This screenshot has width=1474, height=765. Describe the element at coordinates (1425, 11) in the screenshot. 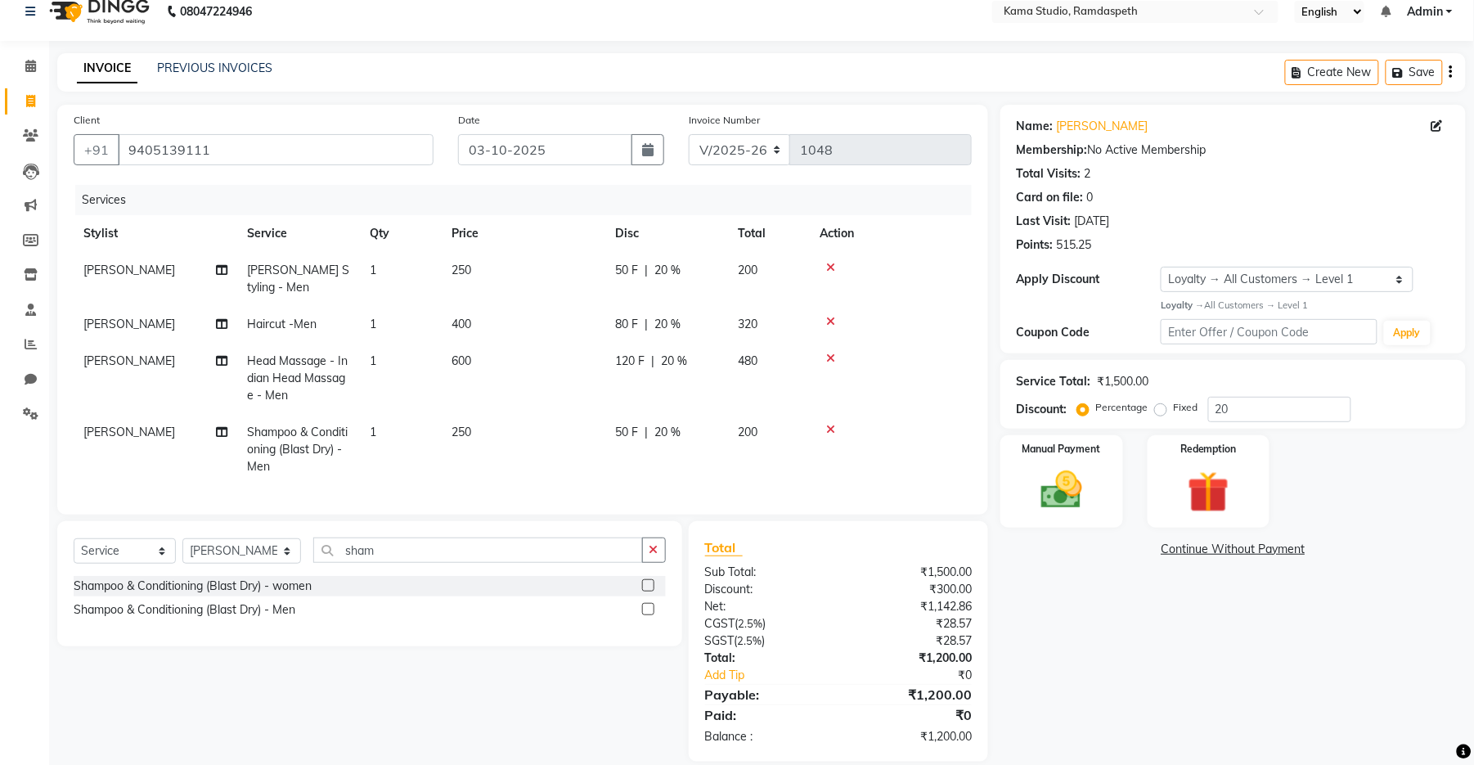

I see `span: Admin` at that location.